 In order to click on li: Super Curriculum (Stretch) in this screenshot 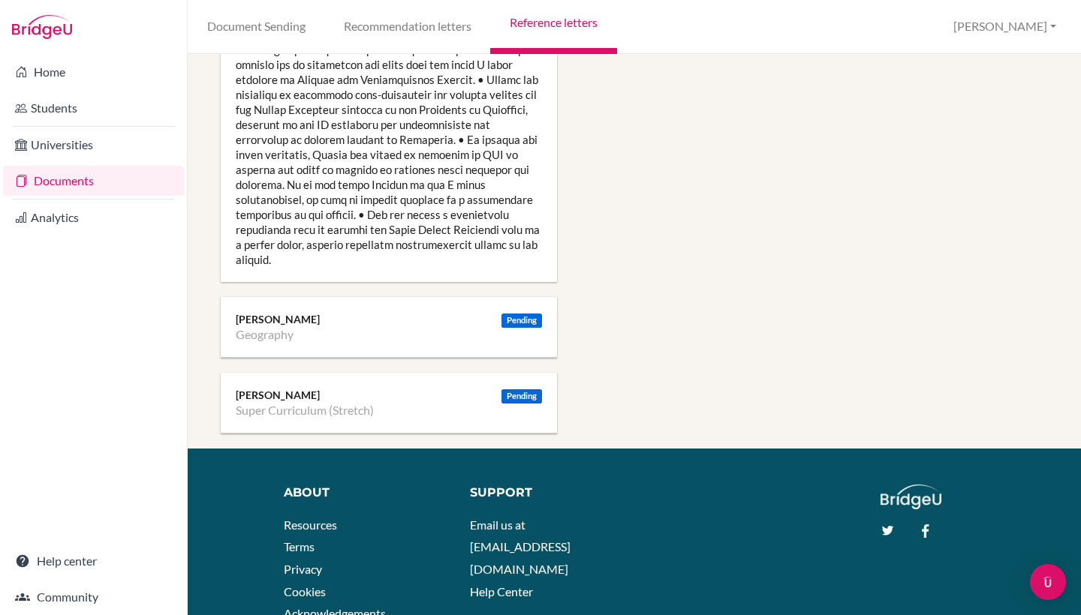, I will do `click(305, 411)`.